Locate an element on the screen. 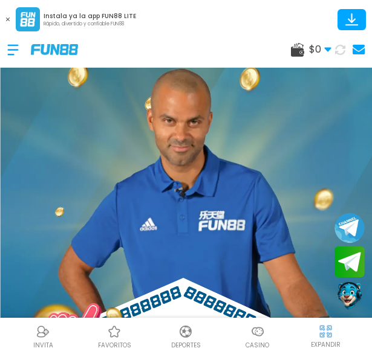 The height and width of the screenshot is (354, 372). p: Casino is located at coordinates (257, 345).